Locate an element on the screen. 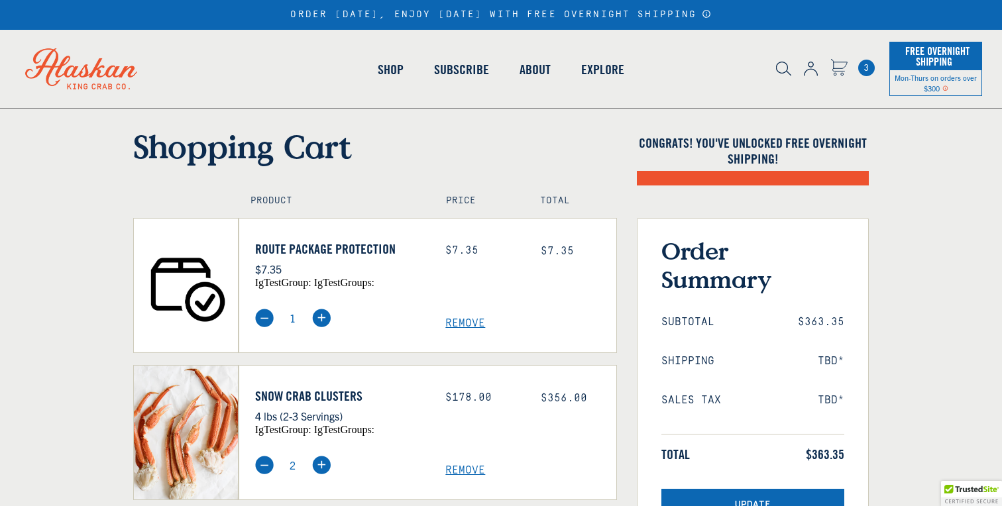 This screenshot has width=1002, height=506. h4: Total is located at coordinates (572, 201).